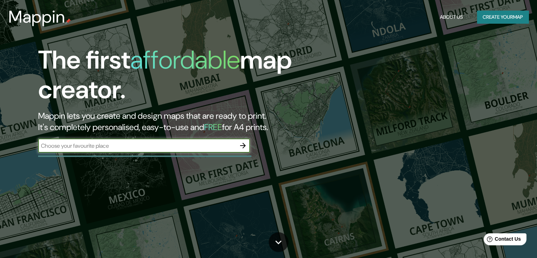  What do you see at coordinates (68, 21) in the screenshot?
I see `img: mappin-pin` at bounding box center [68, 21].